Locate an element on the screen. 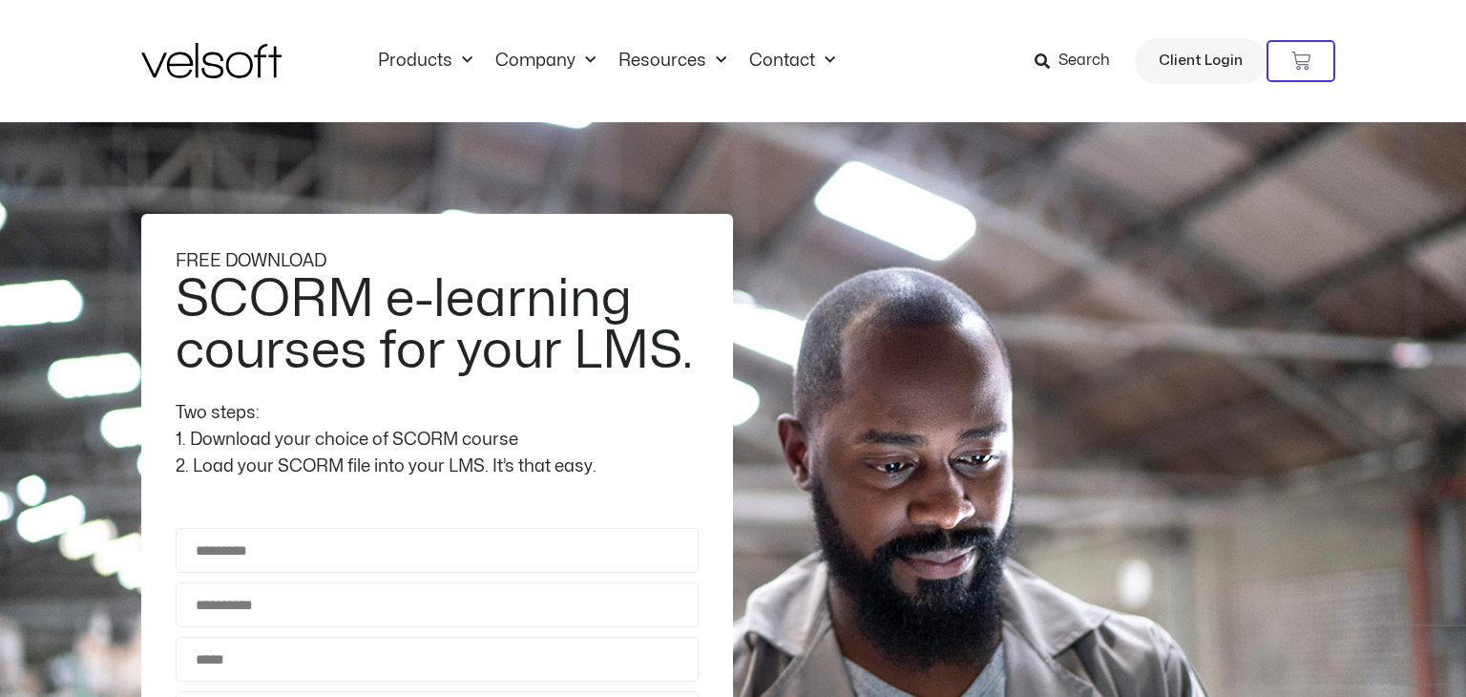  span: Search is located at coordinates (1085, 61).